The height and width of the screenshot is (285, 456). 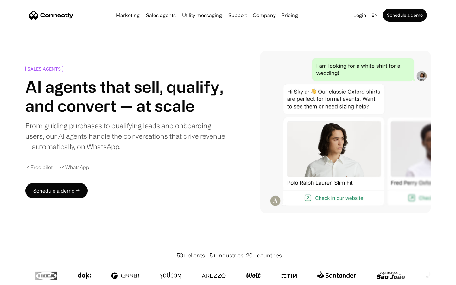 I want to click on h1: AI agents that sell, qualify, and convert — at scale, so click(x=125, y=96).